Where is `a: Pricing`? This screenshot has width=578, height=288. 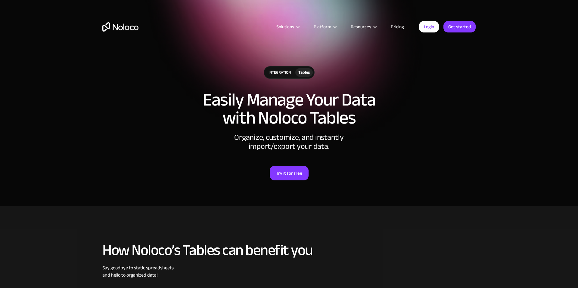 a: Pricing is located at coordinates (397, 27).